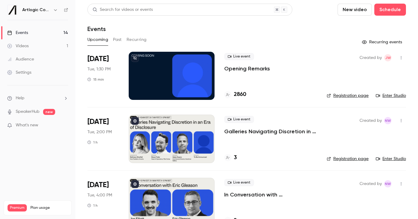 This screenshot has width=418, height=219. I want to click on p: Opening Remarks, so click(247, 69).